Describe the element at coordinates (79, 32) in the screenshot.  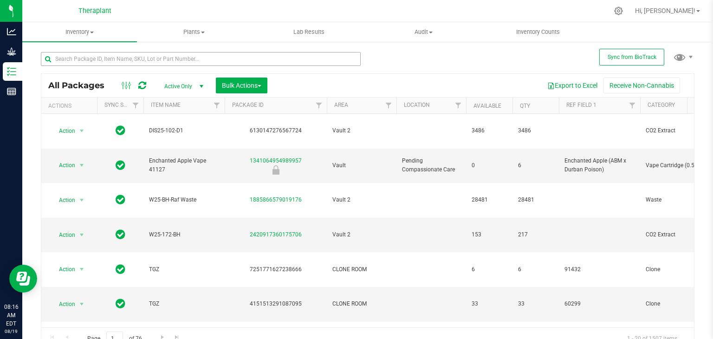
I see `span: Inventory` at that location.